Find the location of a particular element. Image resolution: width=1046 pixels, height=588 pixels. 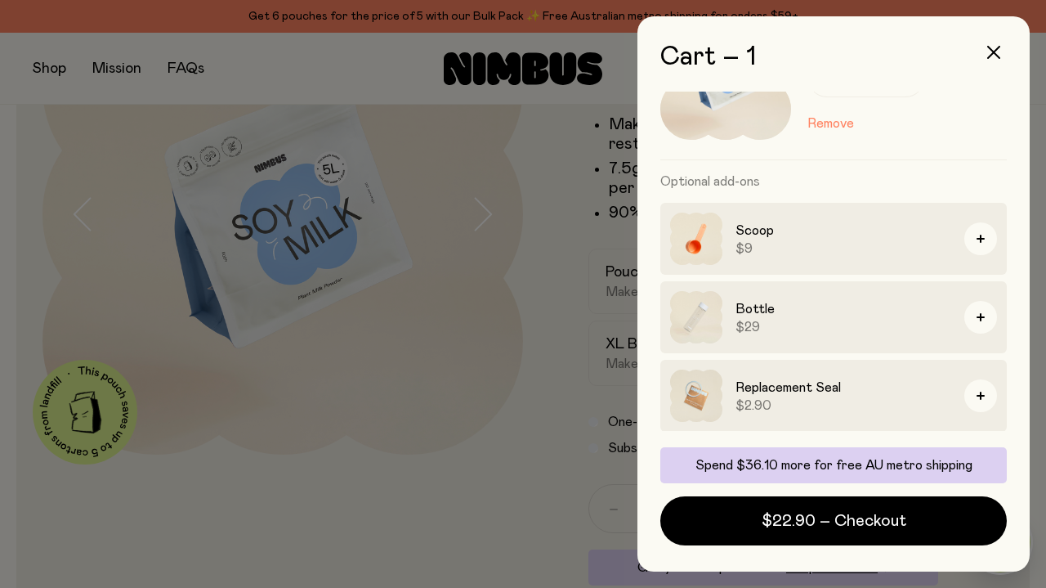

span: $2.90 is located at coordinates (843, 405).